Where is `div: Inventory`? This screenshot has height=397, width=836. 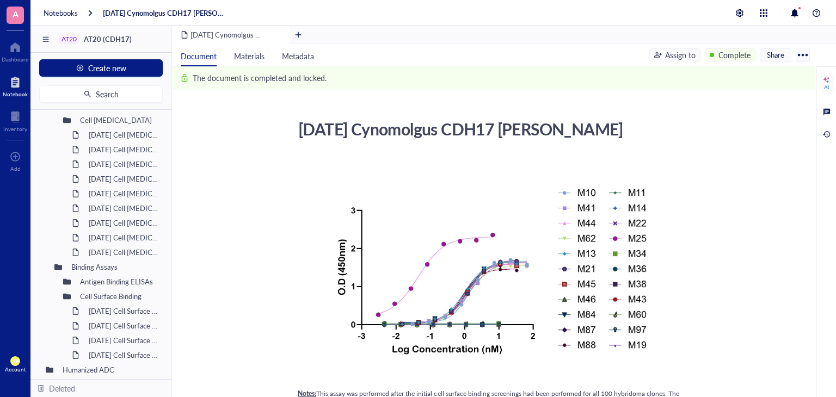 div: Inventory is located at coordinates (15, 129).